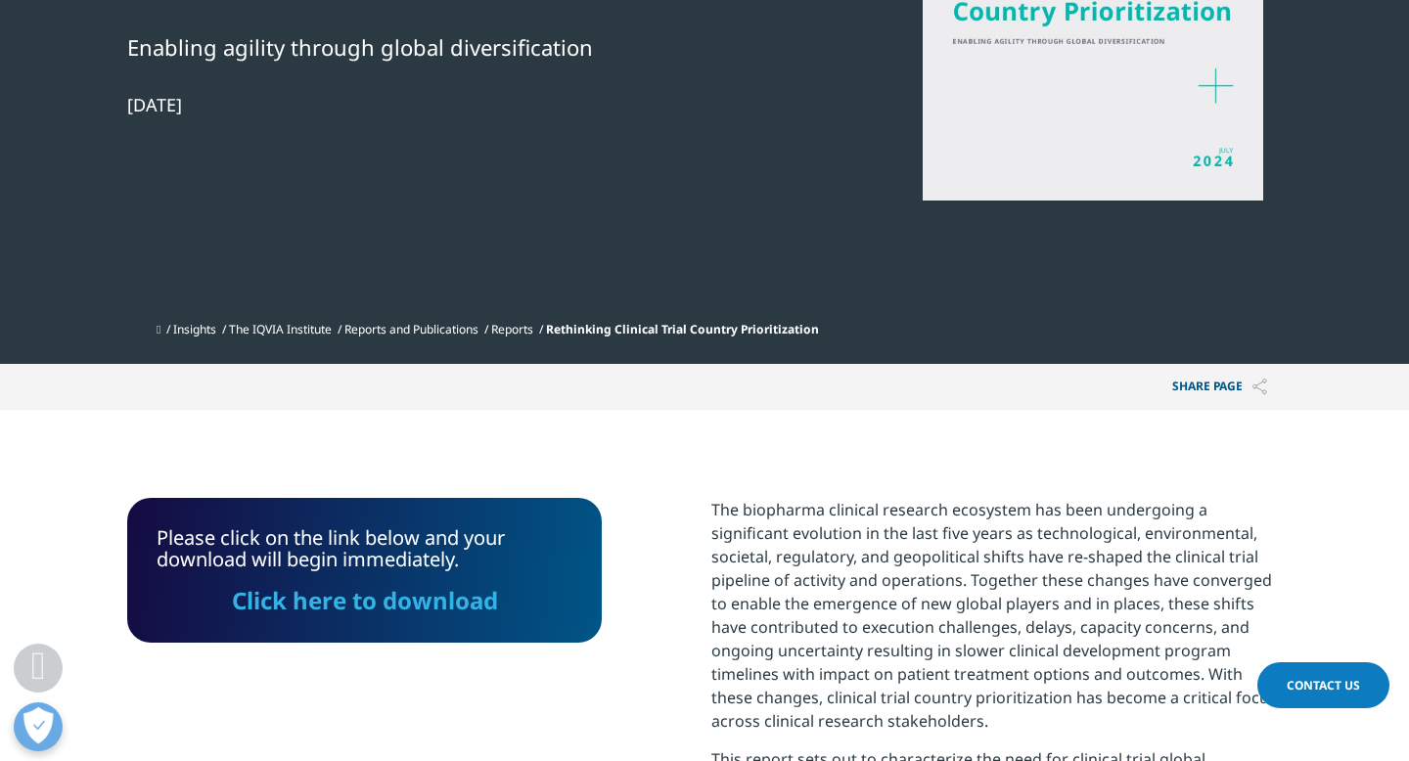 The width and height of the screenshot is (1409, 761). I want to click on span: Rethinking Clinical Trial Country Prioritization, so click(682, 329).